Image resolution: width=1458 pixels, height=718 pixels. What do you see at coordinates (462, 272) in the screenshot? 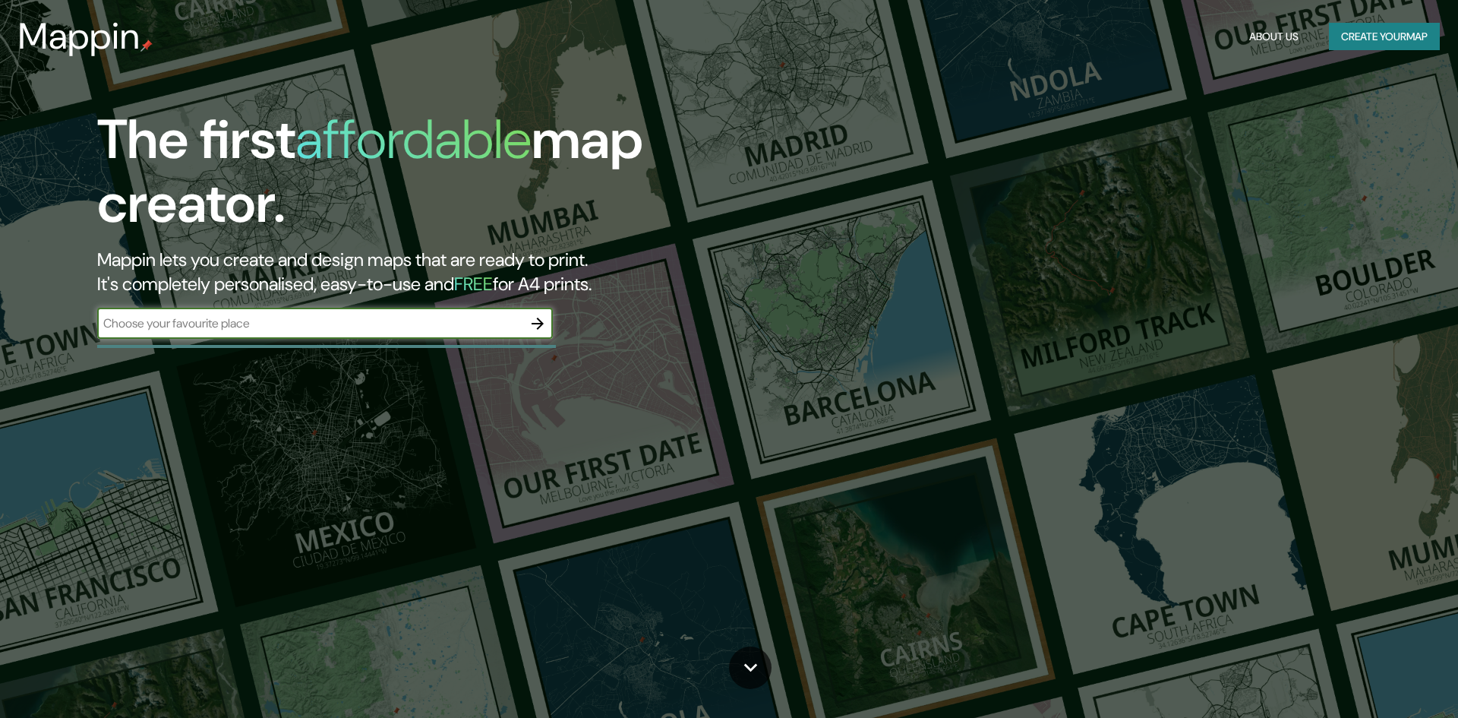
I see `h2: Mappin lets you create and design maps that are ready to print. It's completely personalised, eas...` at bounding box center [462, 272].